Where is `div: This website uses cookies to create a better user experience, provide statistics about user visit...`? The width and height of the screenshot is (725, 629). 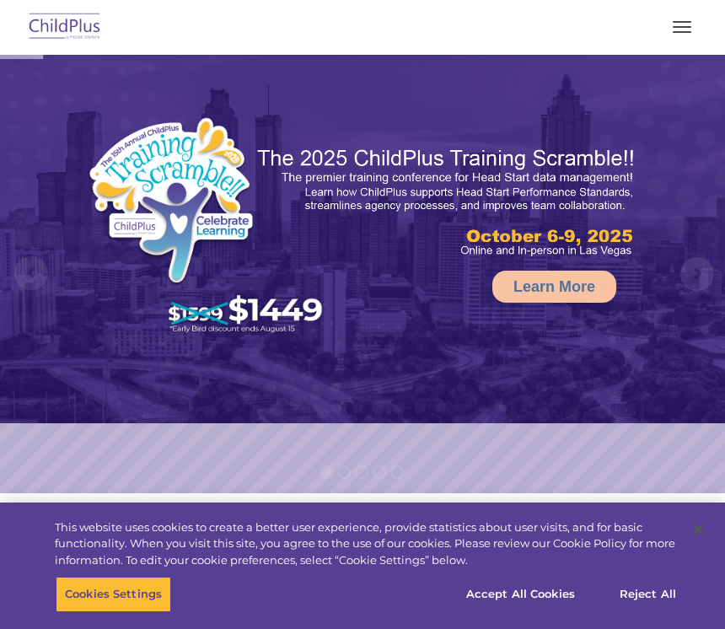
div: This website uses cookies to create a better user experience, provide statistics about user visit... is located at coordinates (365, 544).